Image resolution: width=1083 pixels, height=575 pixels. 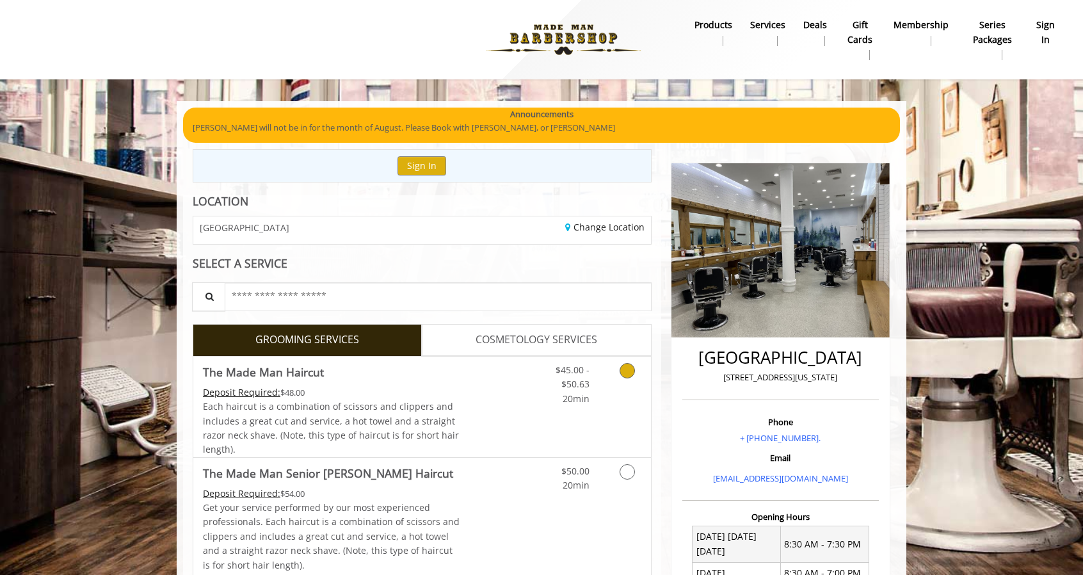 I want to click on a: DealsDeals, so click(x=815, y=33).